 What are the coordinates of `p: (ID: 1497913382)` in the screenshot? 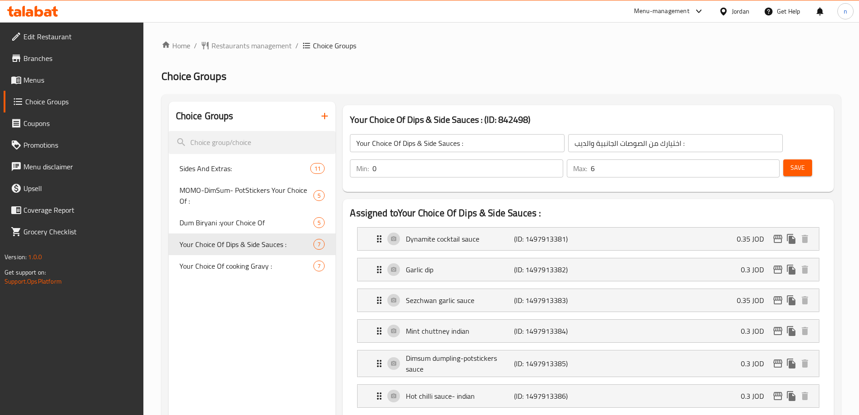 It's located at (550, 269).